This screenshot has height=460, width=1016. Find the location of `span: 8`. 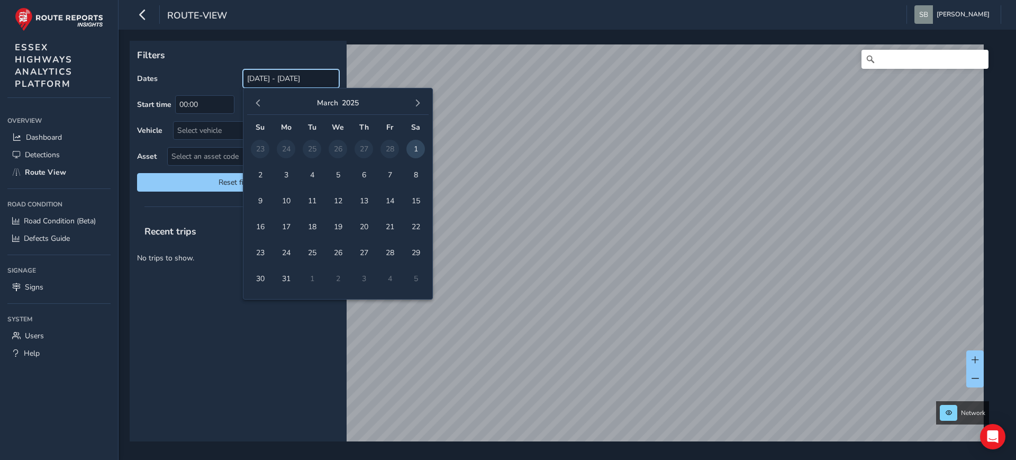

span: 8 is located at coordinates (415, 175).